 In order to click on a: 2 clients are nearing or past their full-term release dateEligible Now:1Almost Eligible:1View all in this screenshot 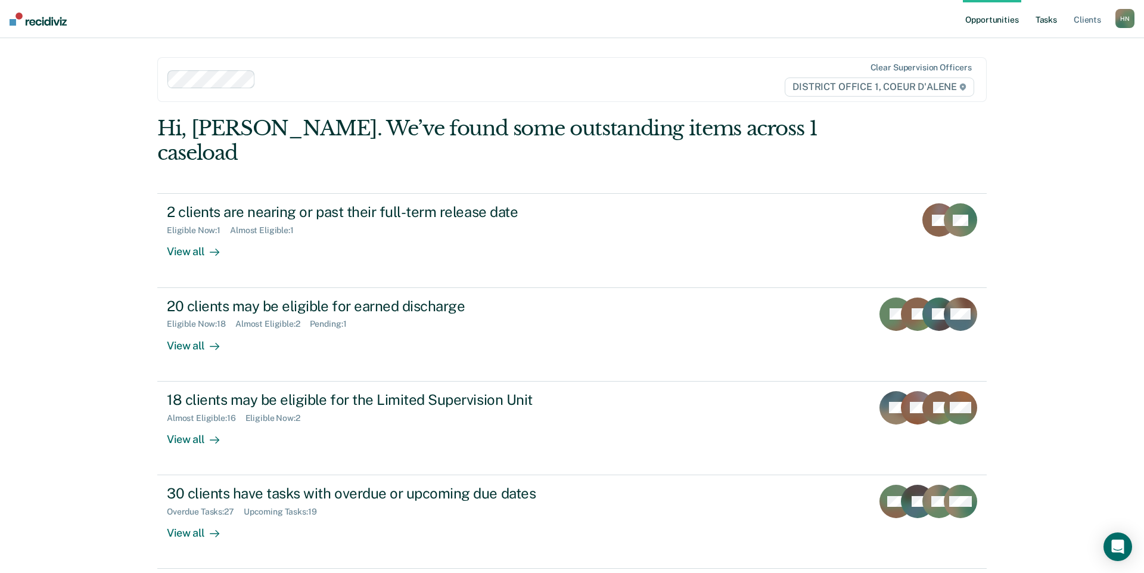, I will do `click(572, 240)`.